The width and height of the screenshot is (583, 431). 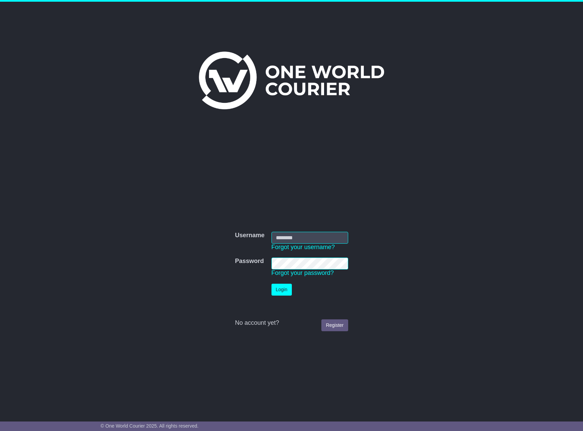 What do you see at coordinates (303, 247) in the screenshot?
I see `a: Forgot your username?` at bounding box center [303, 247].